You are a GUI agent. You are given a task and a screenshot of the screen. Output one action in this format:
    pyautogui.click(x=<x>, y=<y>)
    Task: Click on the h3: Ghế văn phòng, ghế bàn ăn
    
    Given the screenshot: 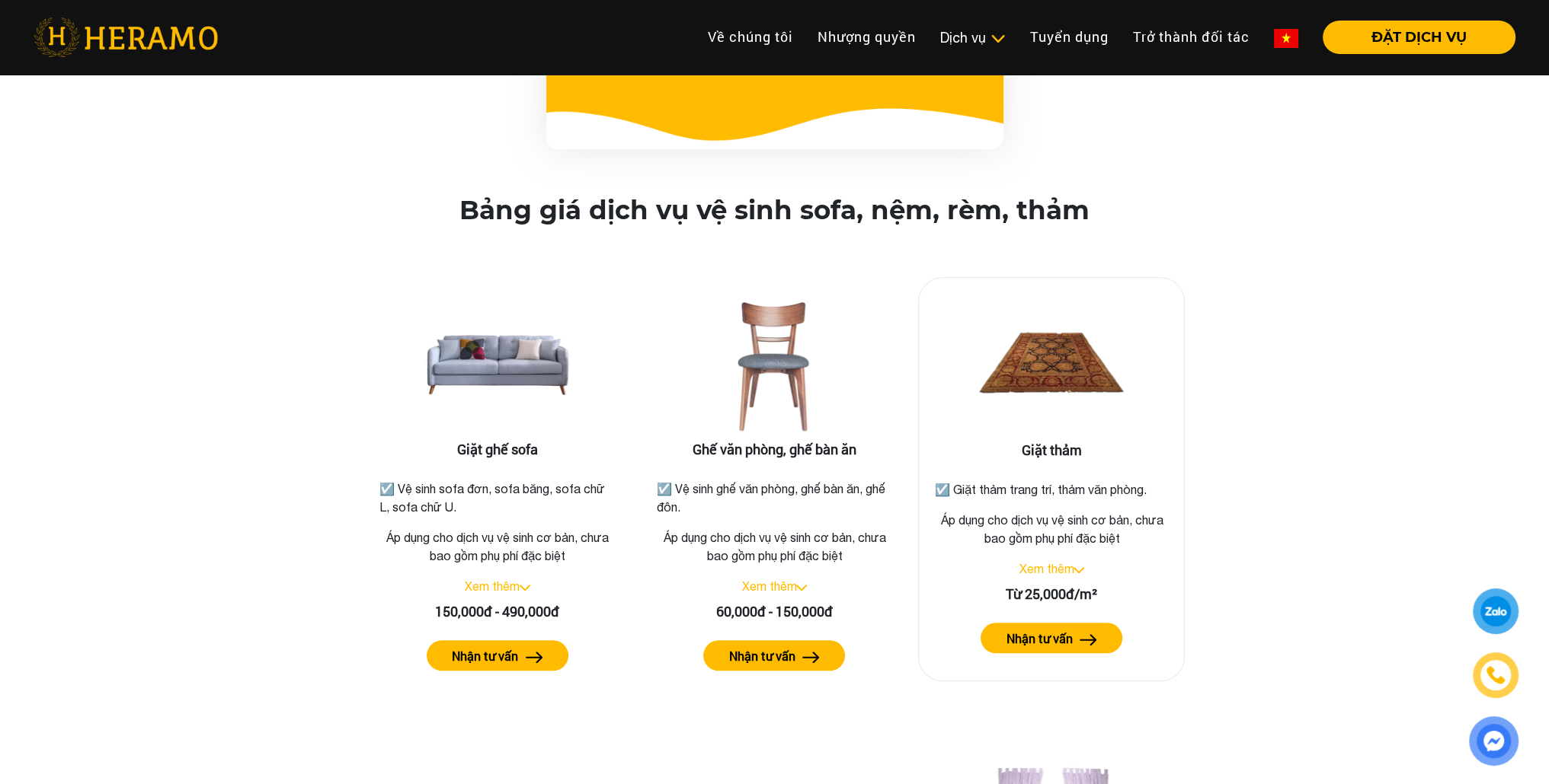 What is the action you would take?
    pyautogui.click(x=774, y=450)
    